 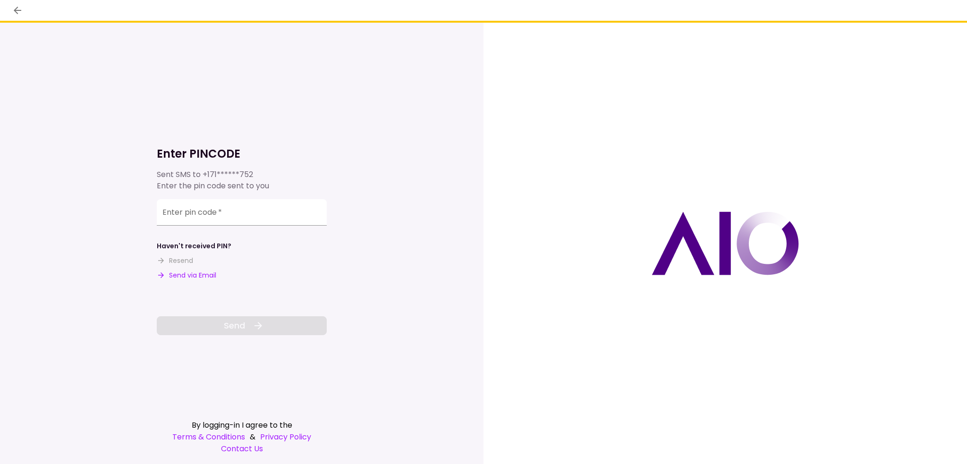 What do you see at coordinates (187, 275) in the screenshot?
I see `button: Send via Email` at bounding box center [187, 275].